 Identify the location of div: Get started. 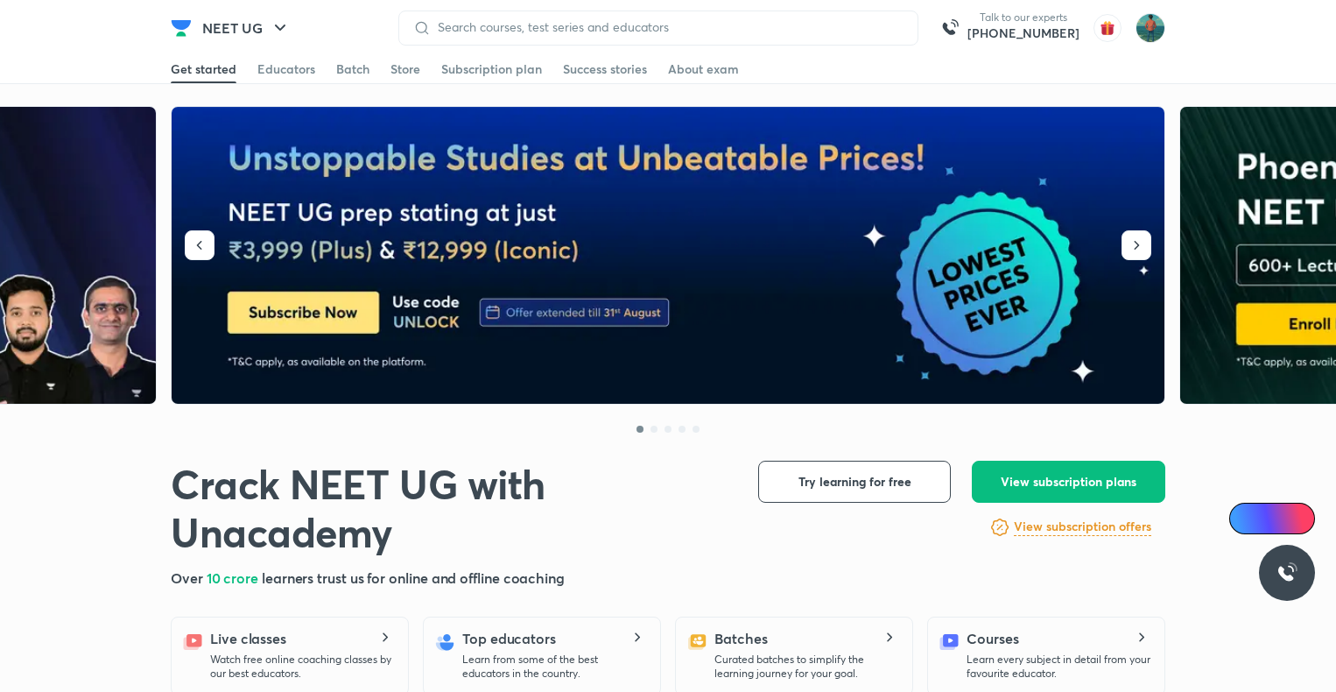
(203, 69).